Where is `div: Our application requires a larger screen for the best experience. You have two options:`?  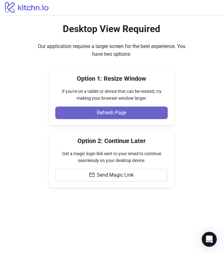 div: Our application requires a larger screen for the best experience. You have two options: is located at coordinates (111, 50).